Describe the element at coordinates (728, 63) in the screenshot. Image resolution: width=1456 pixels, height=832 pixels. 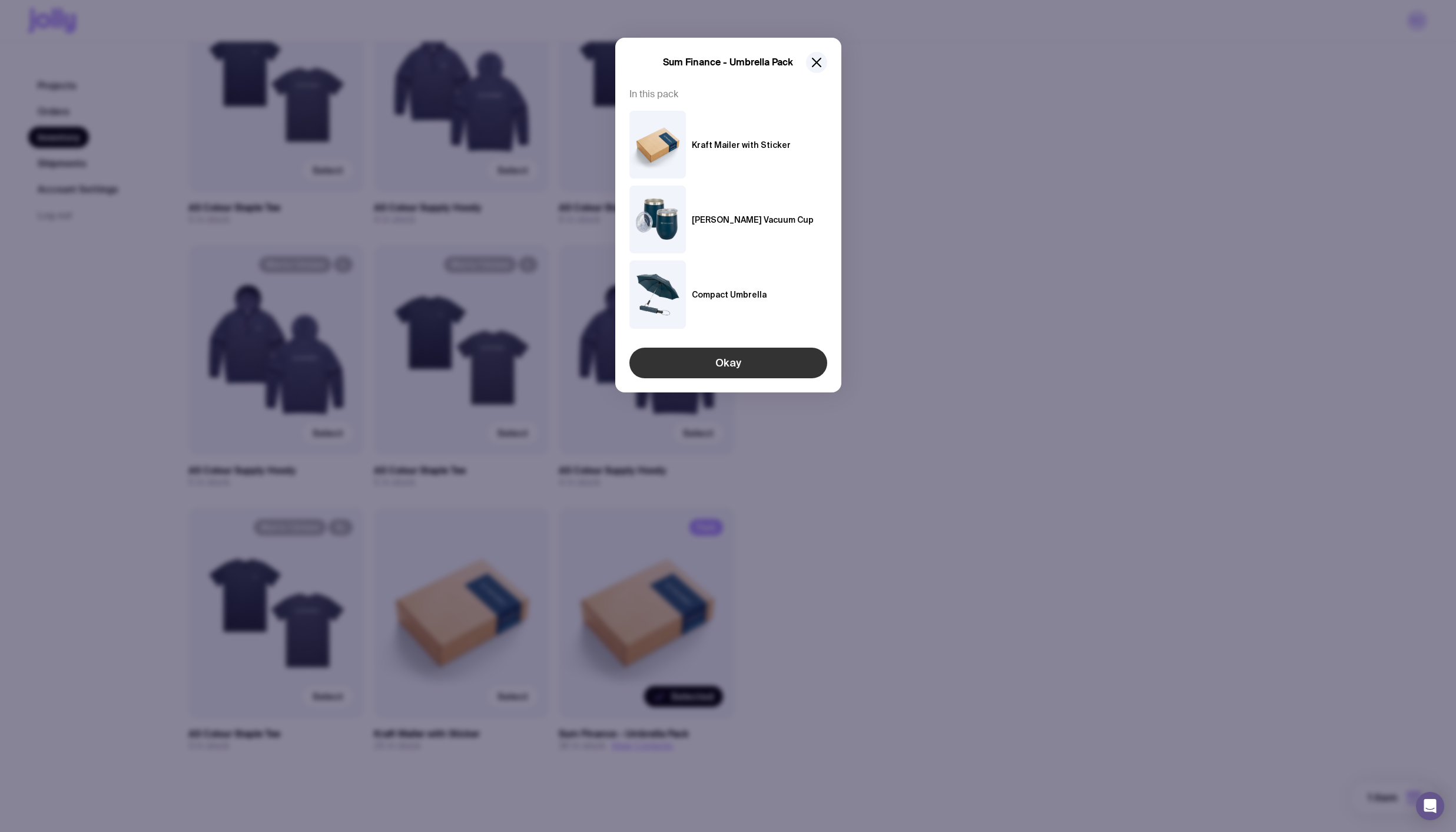
I see `h5: Sum Finance - Umbrella Pack` at that location.